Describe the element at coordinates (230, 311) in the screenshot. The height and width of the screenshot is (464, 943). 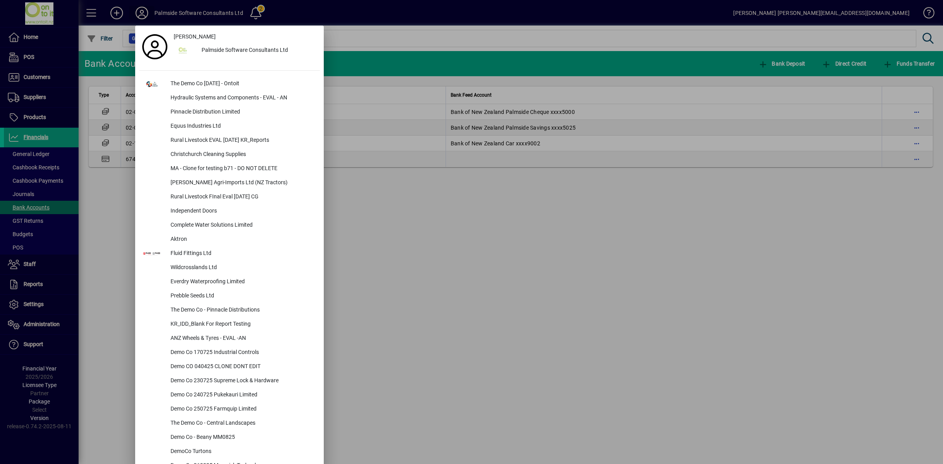
I see `button: The Demo Co - Pinnacle Distributions` at that location.